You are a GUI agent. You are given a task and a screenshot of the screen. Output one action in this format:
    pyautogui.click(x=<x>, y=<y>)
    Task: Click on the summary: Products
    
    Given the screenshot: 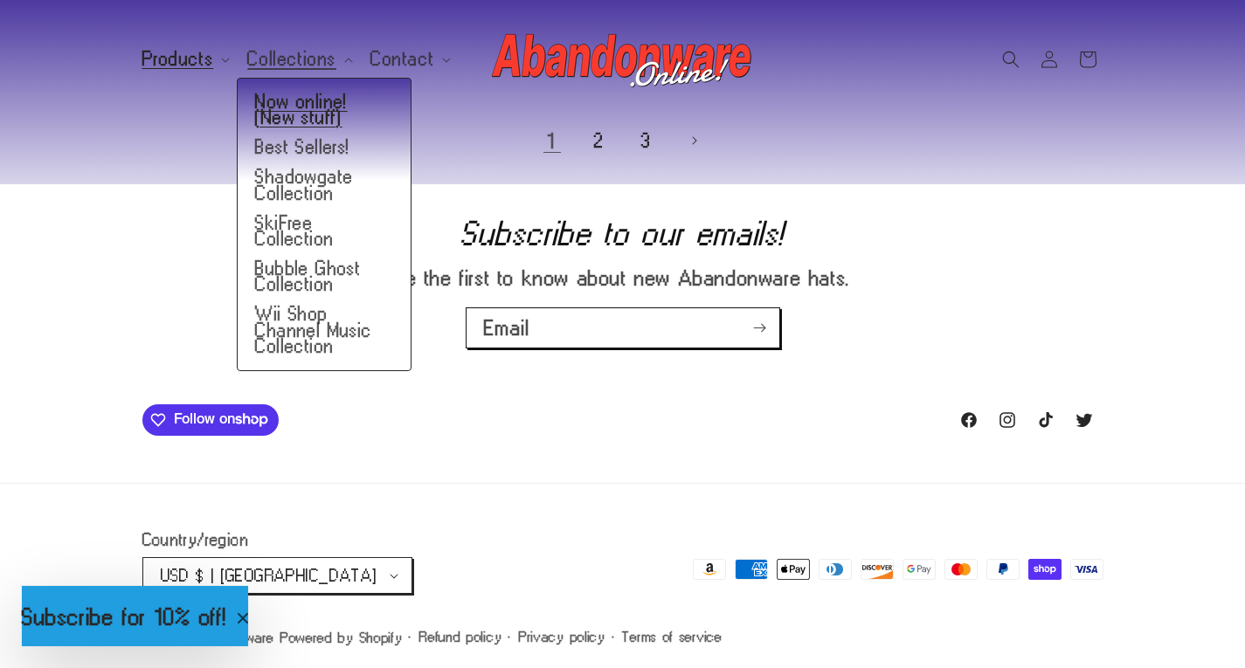 What is the action you would take?
    pyautogui.click(x=184, y=59)
    